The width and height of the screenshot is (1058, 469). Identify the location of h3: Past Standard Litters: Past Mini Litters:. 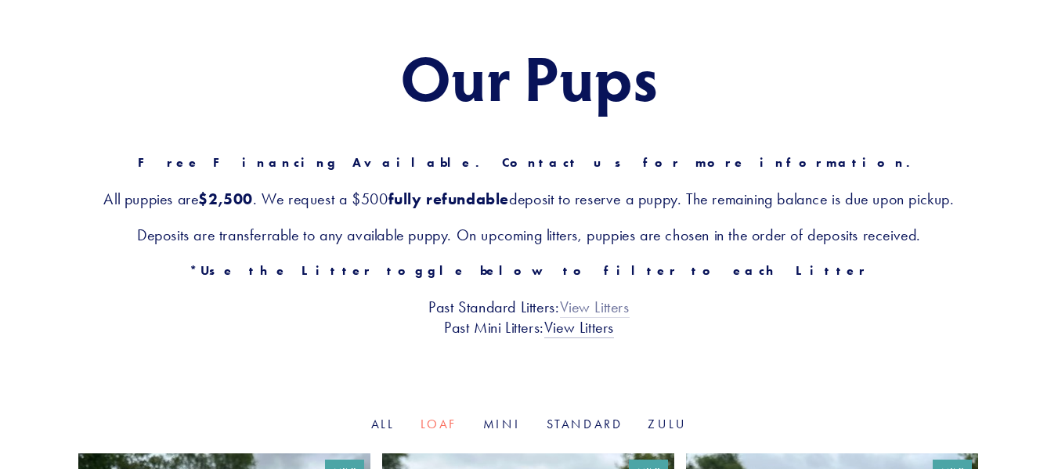
(529, 317).